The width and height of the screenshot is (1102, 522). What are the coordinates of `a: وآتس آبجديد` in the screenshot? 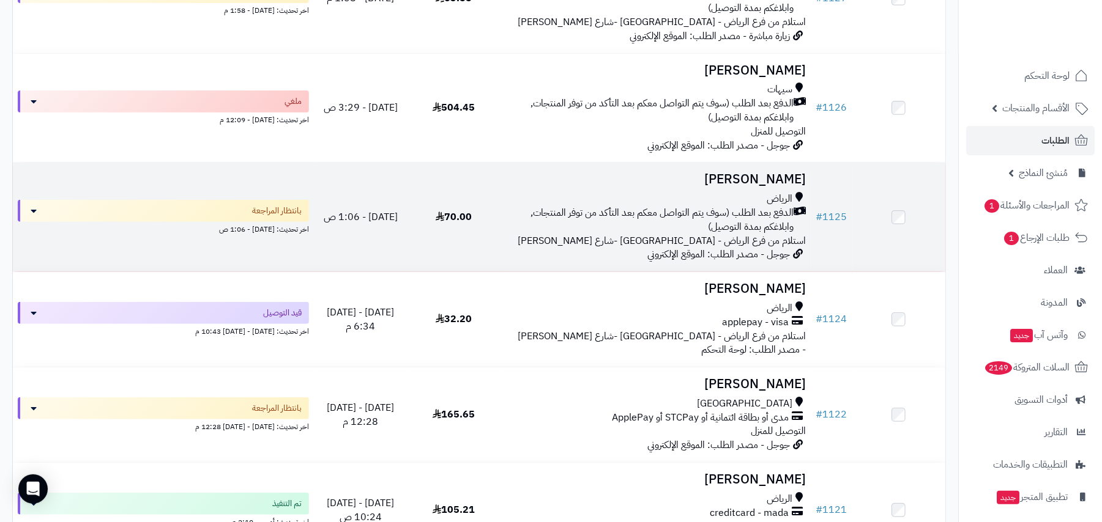 It's located at (1030, 335).